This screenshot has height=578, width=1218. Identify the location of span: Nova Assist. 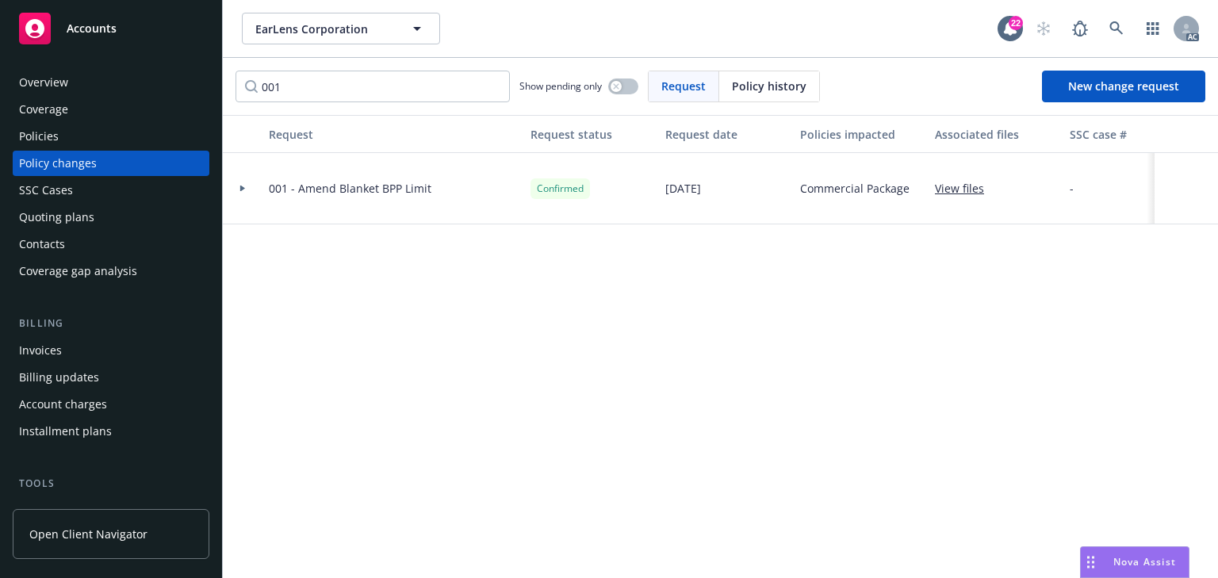
(1144, 561).